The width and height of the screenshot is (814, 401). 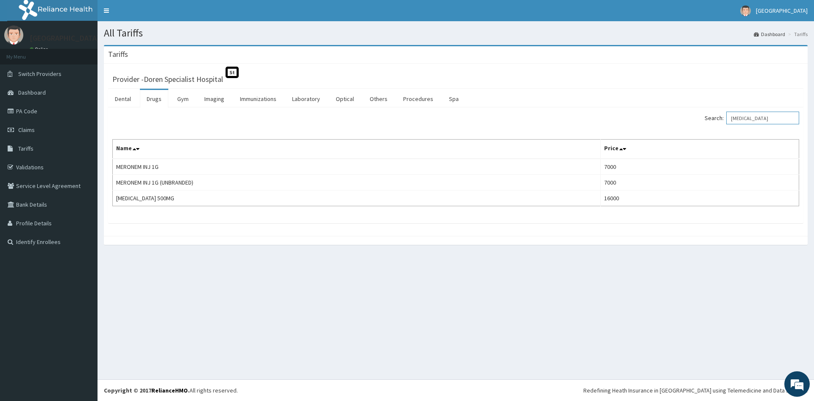 I want to click on h3: Tariffs, so click(x=118, y=54).